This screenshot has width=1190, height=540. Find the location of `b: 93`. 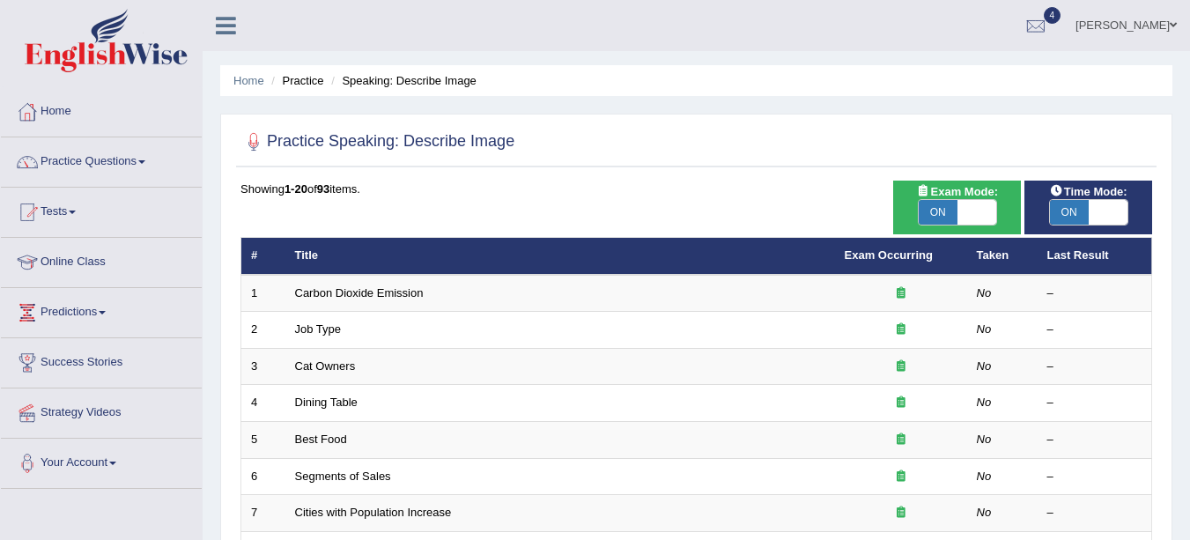

b: 93 is located at coordinates (323, 188).